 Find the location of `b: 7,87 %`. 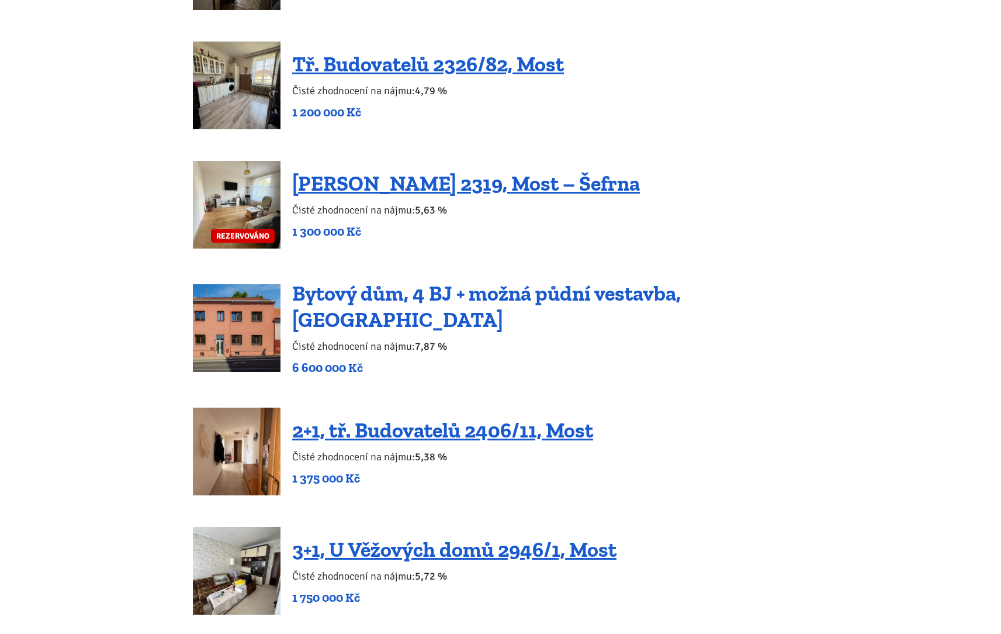

b: 7,87 % is located at coordinates (431, 346).